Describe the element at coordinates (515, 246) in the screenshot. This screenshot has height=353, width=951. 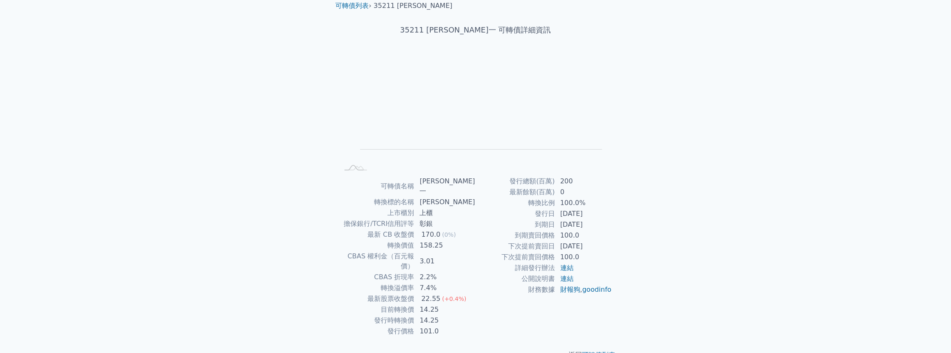
I see `td: 下次提前賣回日` at that location.